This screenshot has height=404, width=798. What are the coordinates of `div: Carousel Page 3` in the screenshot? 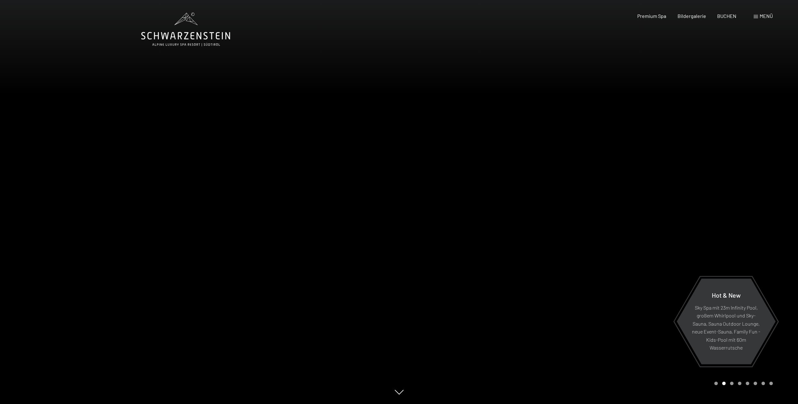 It's located at (732, 383).